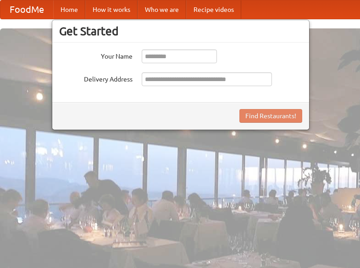 This screenshot has height=268, width=360. What do you see at coordinates (69, 10) in the screenshot?
I see `a: Home` at bounding box center [69, 10].